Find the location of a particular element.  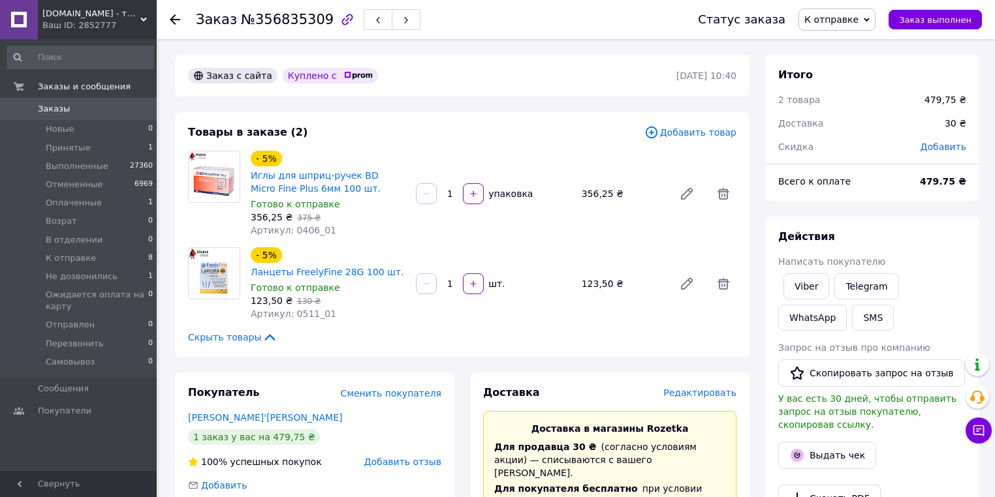

span: 356,25 ₴ is located at coordinates (271, 217).